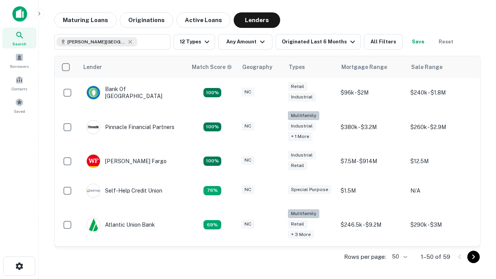  What do you see at coordinates (441, 191) in the screenshot?
I see `td: N/A` at bounding box center [441, 191].